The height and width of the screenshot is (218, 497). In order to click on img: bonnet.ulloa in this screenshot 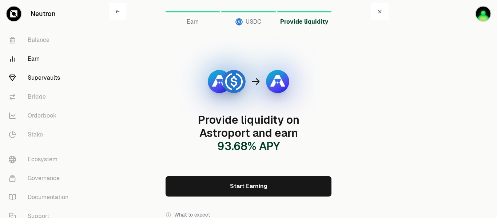, I will do `click(483, 14)`.